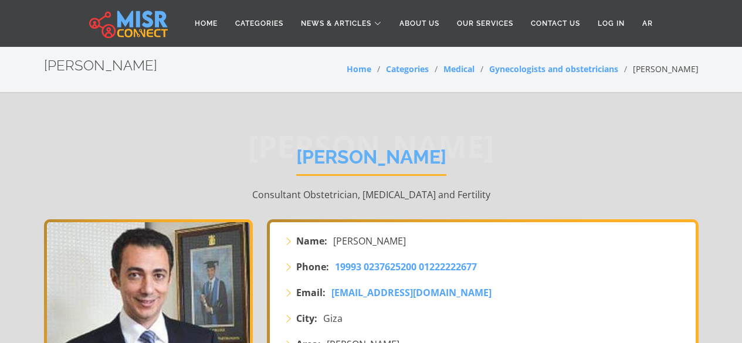 This screenshot has height=343, width=742. Describe the element at coordinates (336, 23) in the screenshot. I see `span: News & Articles` at that location.